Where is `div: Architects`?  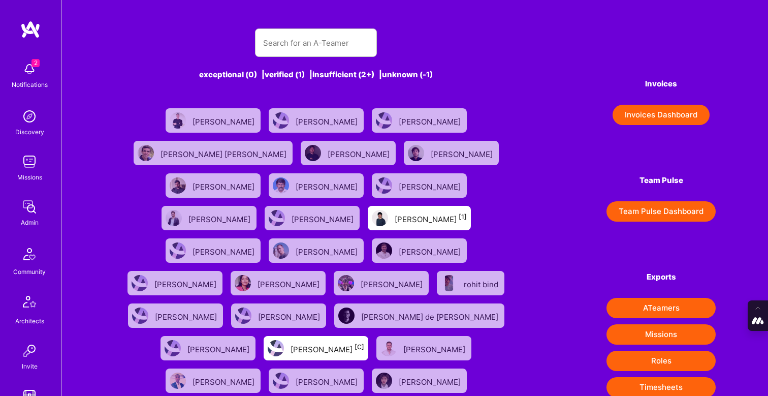
div: Architects is located at coordinates (29, 321).